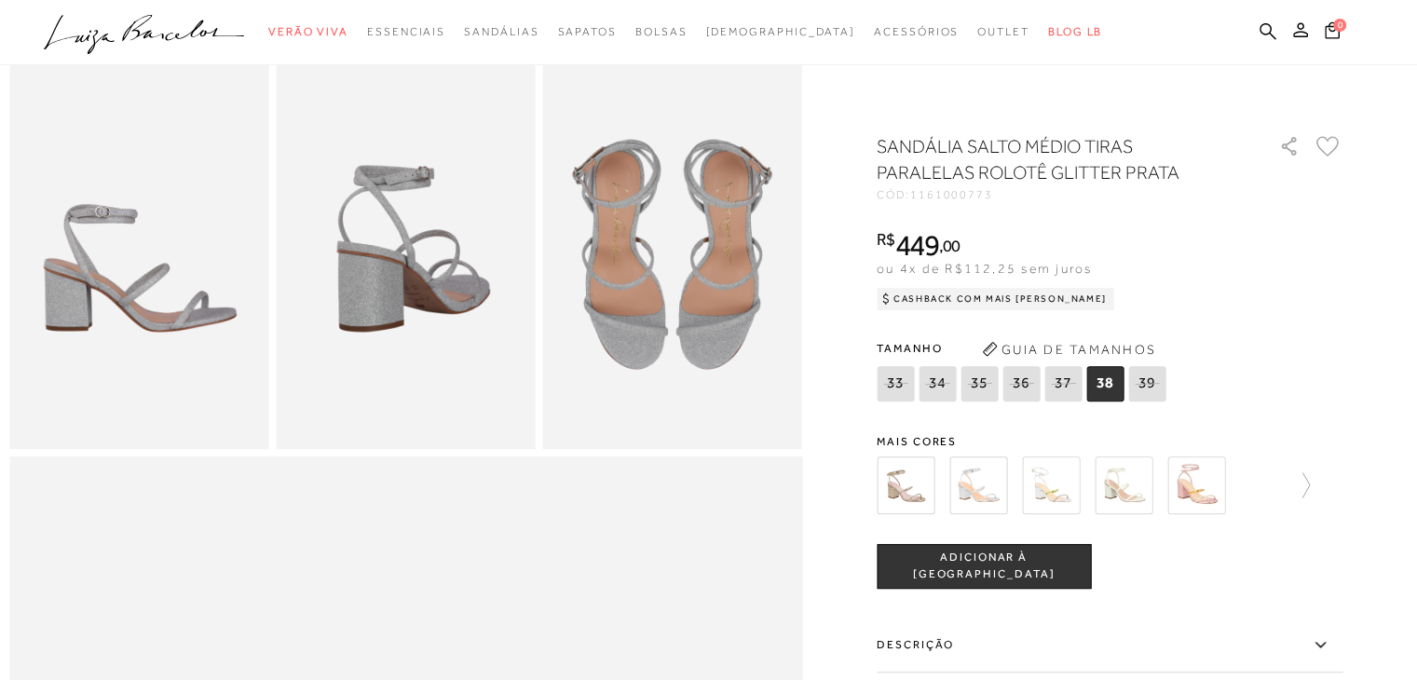 The height and width of the screenshot is (680, 1417). Describe the element at coordinates (1147, 384) in the screenshot. I see `span: 39` at that location.